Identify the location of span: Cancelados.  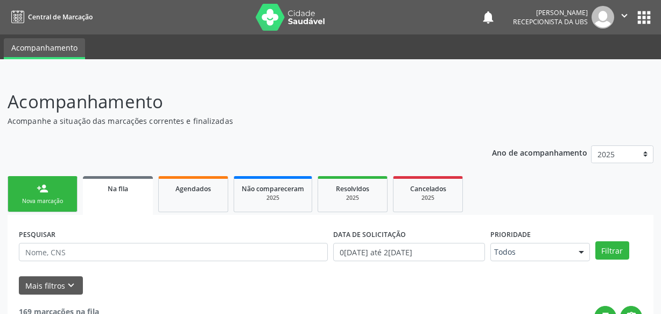
(428, 188).